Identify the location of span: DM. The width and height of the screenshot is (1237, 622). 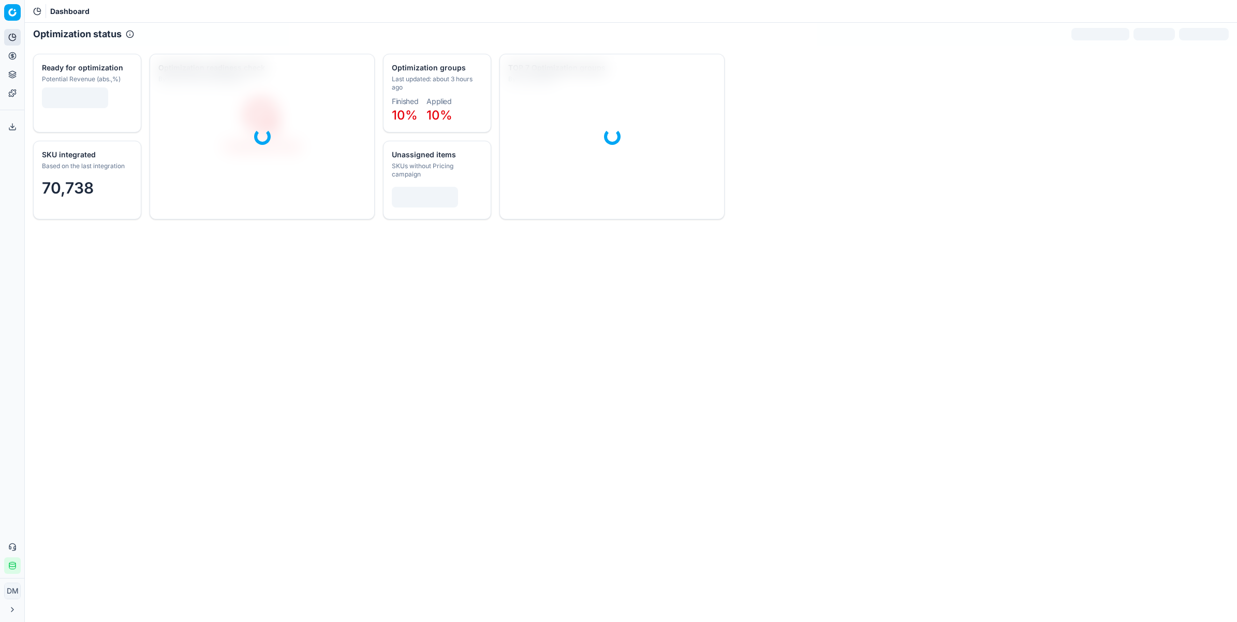
(12, 591).